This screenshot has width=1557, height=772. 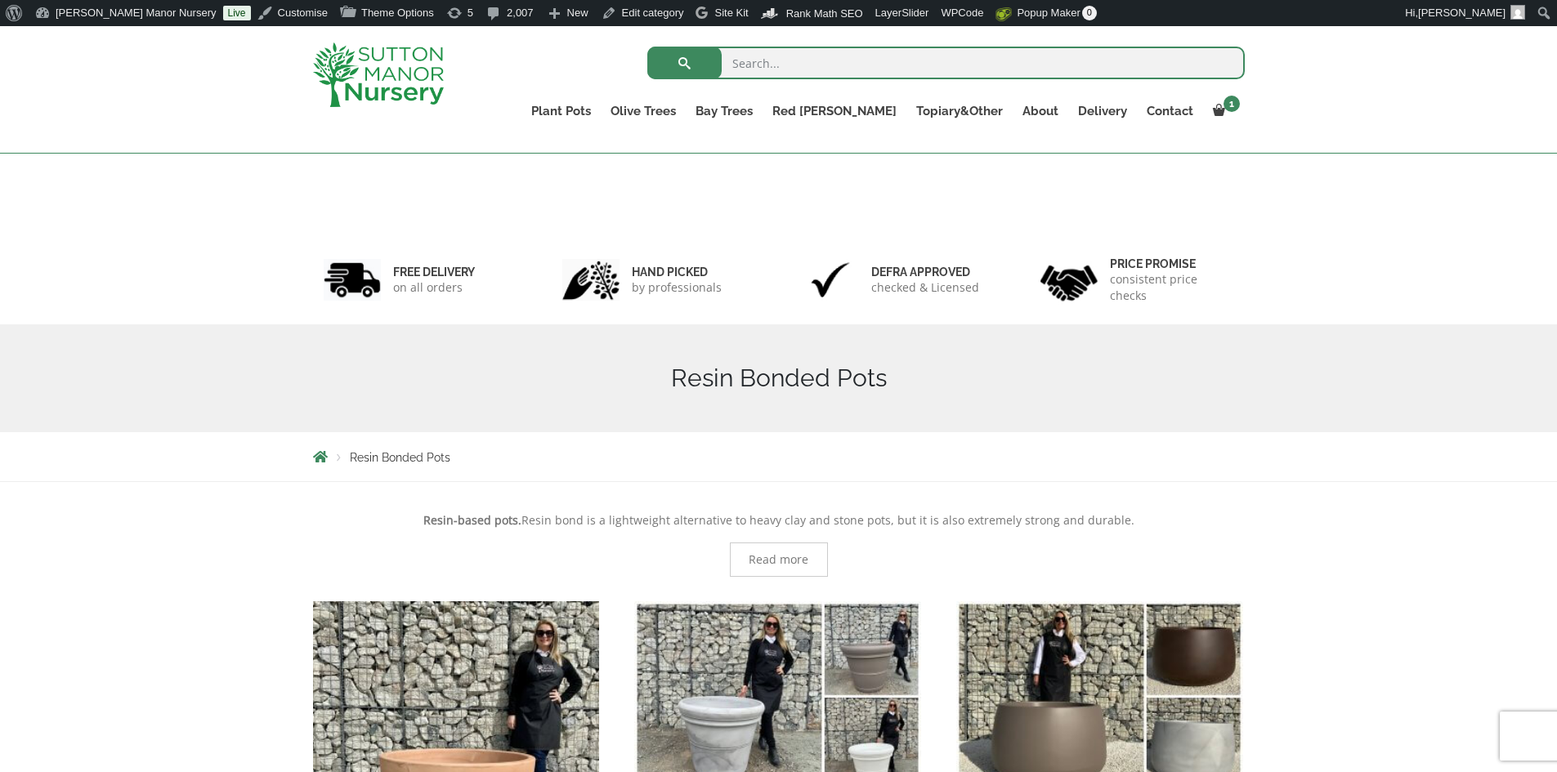 What do you see at coordinates (731, 12) in the screenshot?
I see `span: Site Kit` at bounding box center [731, 12].